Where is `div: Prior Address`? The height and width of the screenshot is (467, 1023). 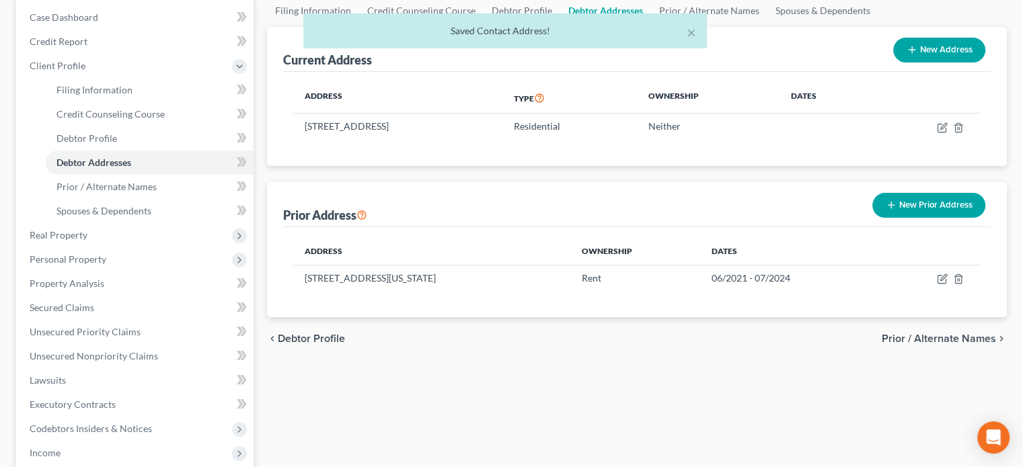
div: Prior Address is located at coordinates (325, 215).